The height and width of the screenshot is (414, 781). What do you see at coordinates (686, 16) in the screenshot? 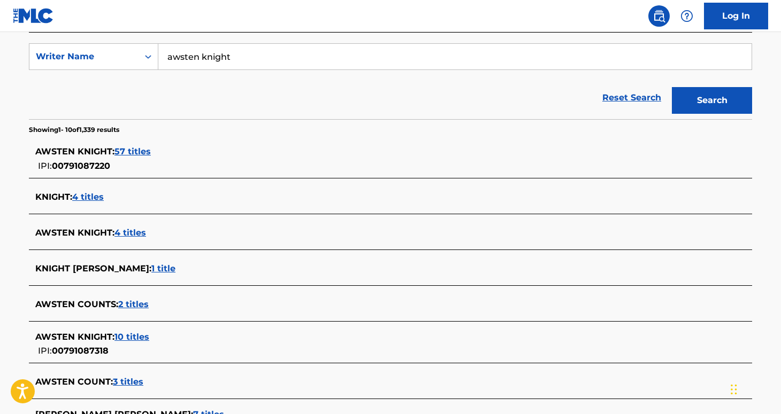
I see `div: Help` at bounding box center [686, 16].